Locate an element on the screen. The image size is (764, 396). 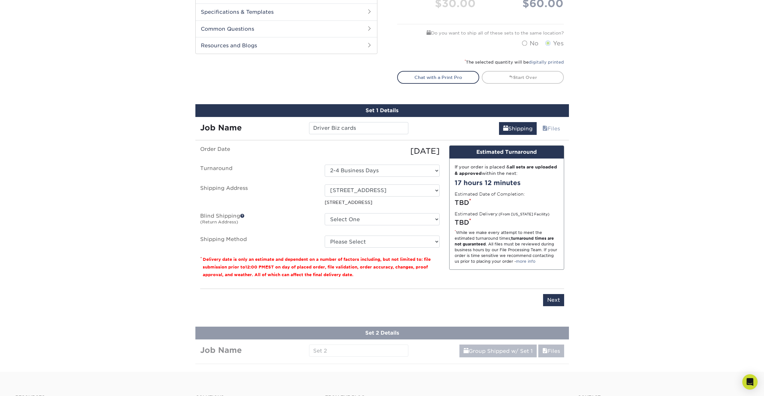
small: (Return Address) is located at coordinates (219, 222).